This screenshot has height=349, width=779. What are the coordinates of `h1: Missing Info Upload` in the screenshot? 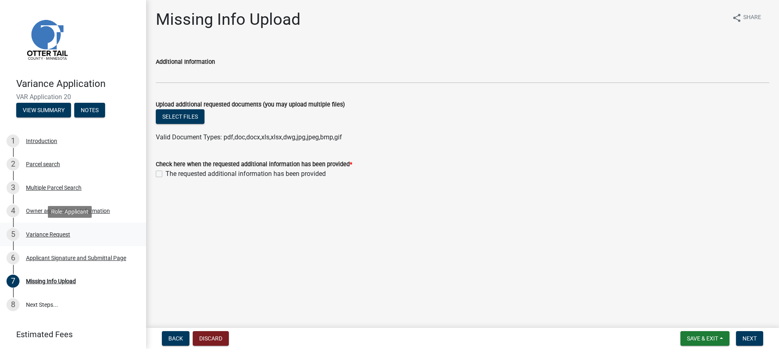 It's located at (228, 19).